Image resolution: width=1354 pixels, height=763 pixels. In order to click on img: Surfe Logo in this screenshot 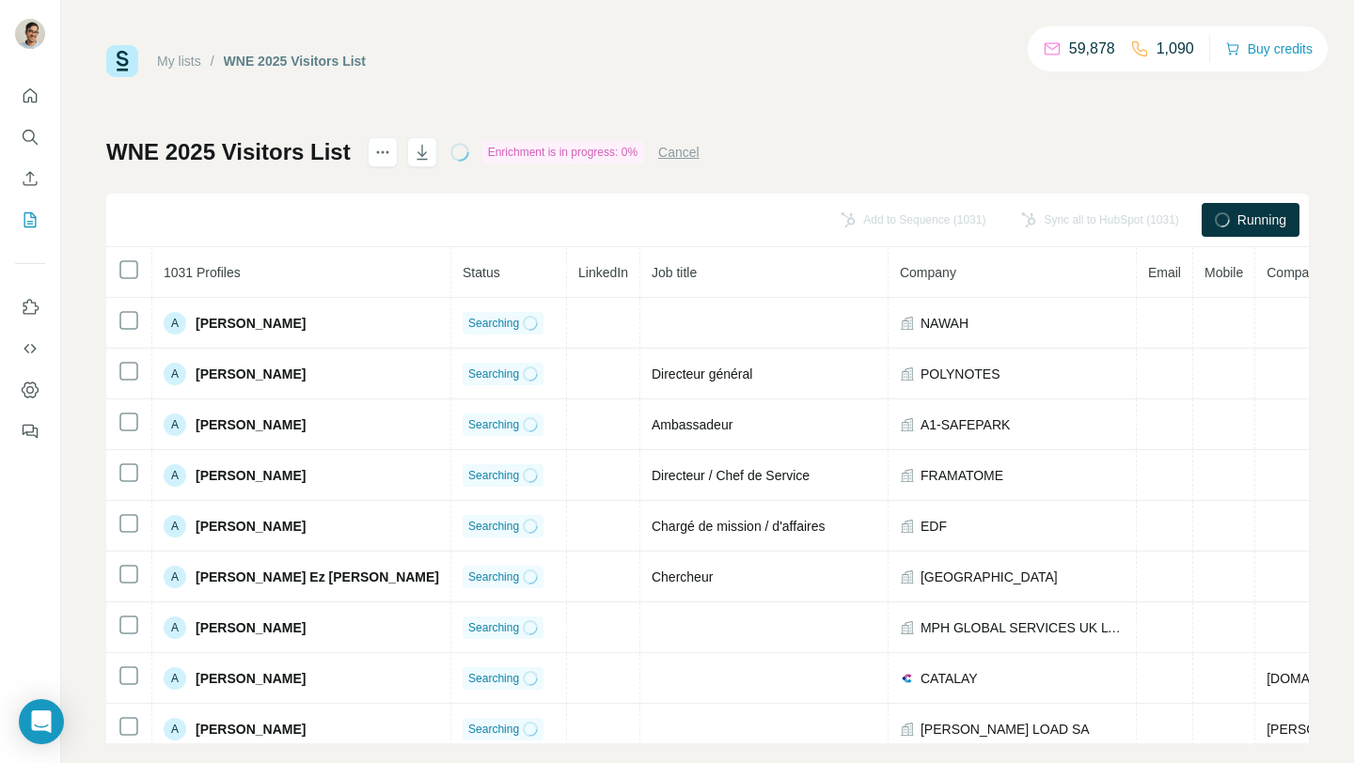, I will do `click(122, 61)`.